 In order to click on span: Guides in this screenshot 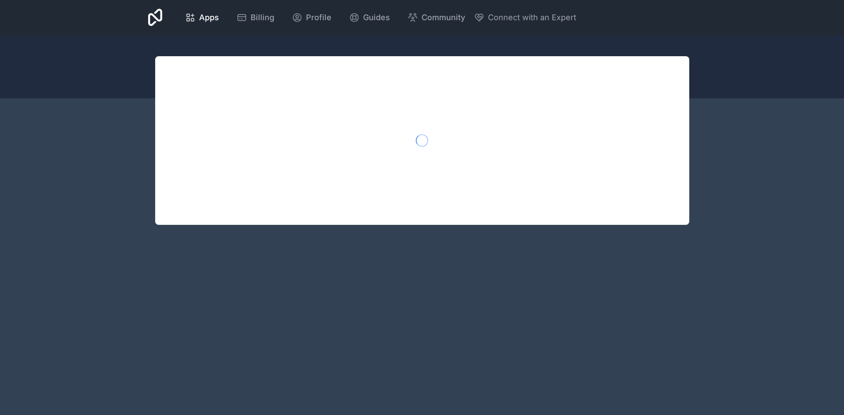, I will do `click(376, 18)`.